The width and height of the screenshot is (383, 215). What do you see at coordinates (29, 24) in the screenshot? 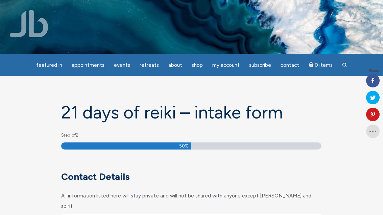
I see `img: Jamie Butler. The Everyday Medium` at bounding box center [29, 24].